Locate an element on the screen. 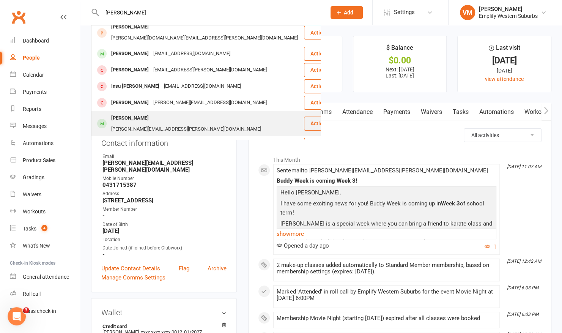 This screenshot has height=333, width=562. a: Dashboard is located at coordinates (45, 41).